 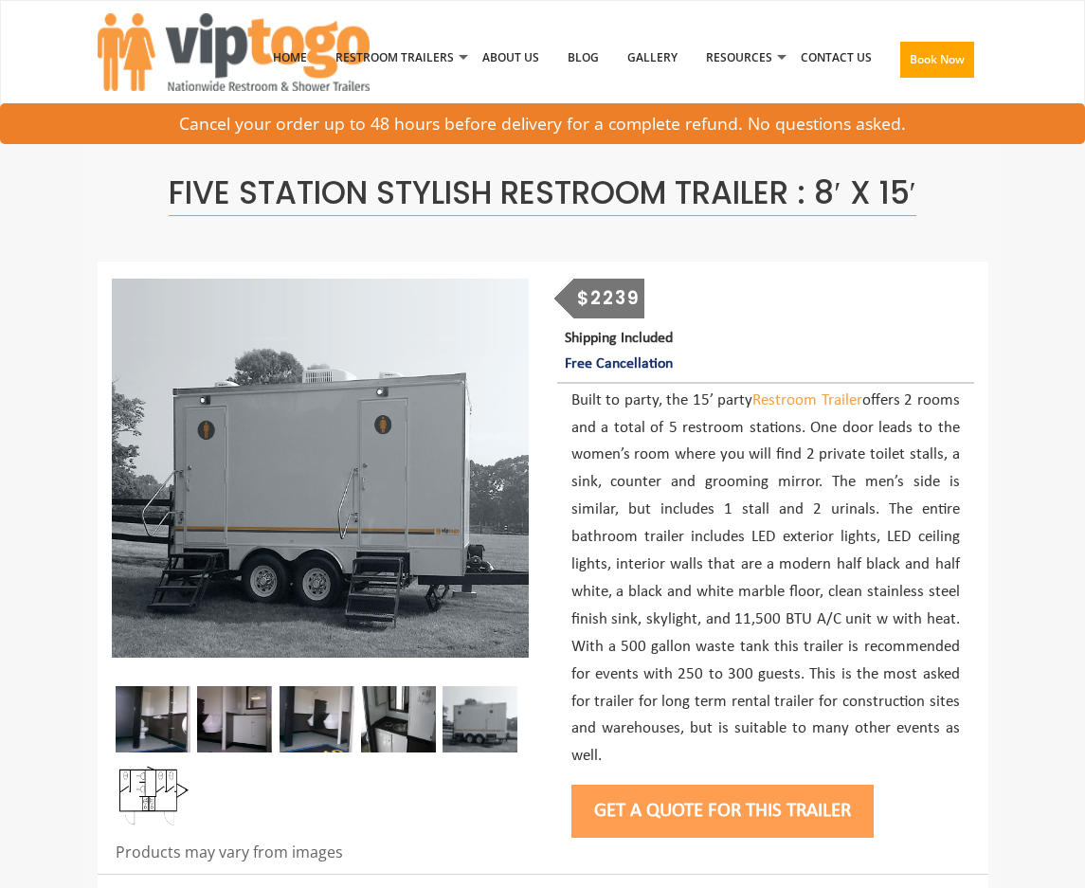 What do you see at coordinates (290, 58) in the screenshot?
I see `a: Home` at bounding box center [290, 58].